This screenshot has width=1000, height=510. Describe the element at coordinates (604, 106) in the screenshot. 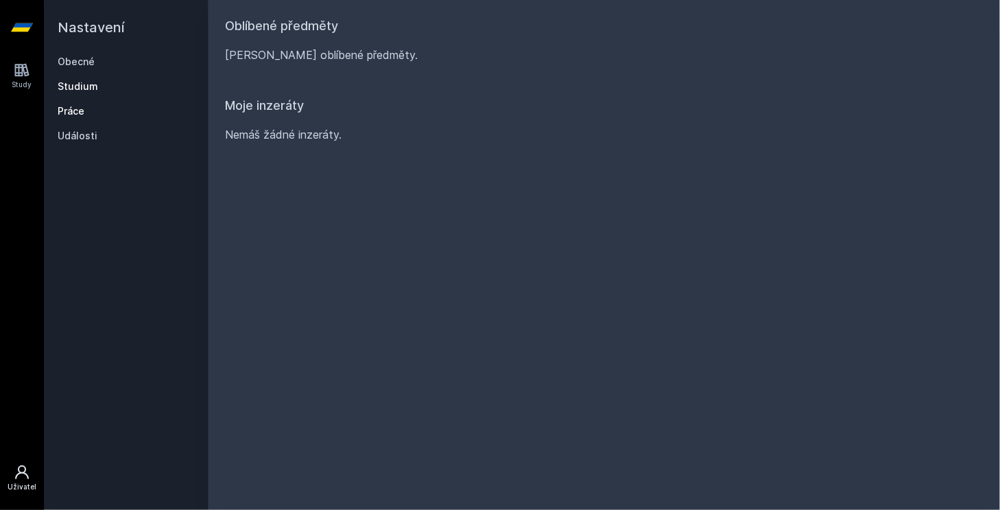

I see `h1: Moje inzeráty` at that location.